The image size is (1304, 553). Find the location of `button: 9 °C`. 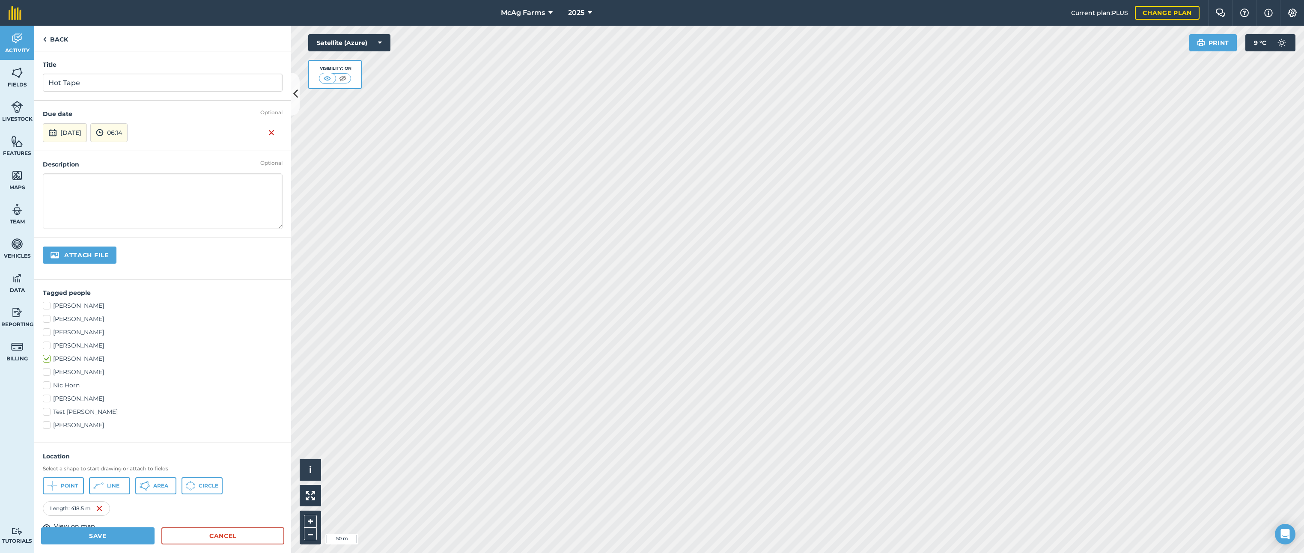

button: 9 °C is located at coordinates (1270, 43).